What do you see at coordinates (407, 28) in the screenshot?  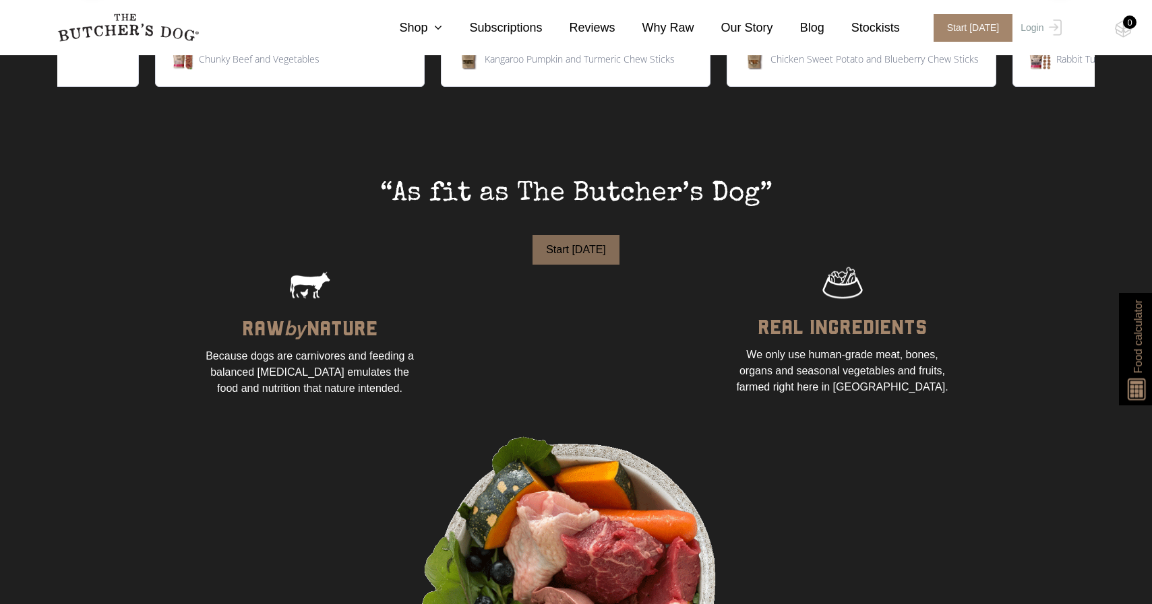 I see `a: Shop` at bounding box center [407, 28].